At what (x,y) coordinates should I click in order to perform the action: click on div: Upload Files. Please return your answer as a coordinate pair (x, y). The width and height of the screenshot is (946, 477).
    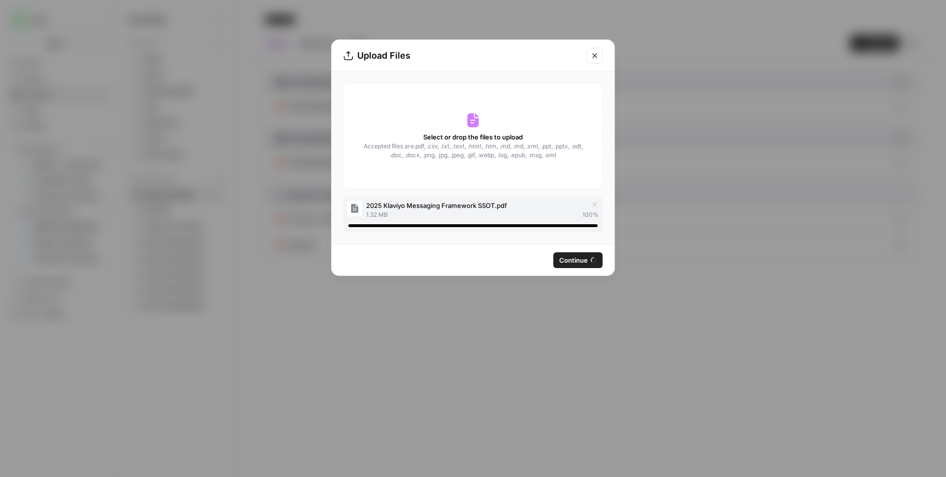
    Looking at the image, I should click on (462, 56).